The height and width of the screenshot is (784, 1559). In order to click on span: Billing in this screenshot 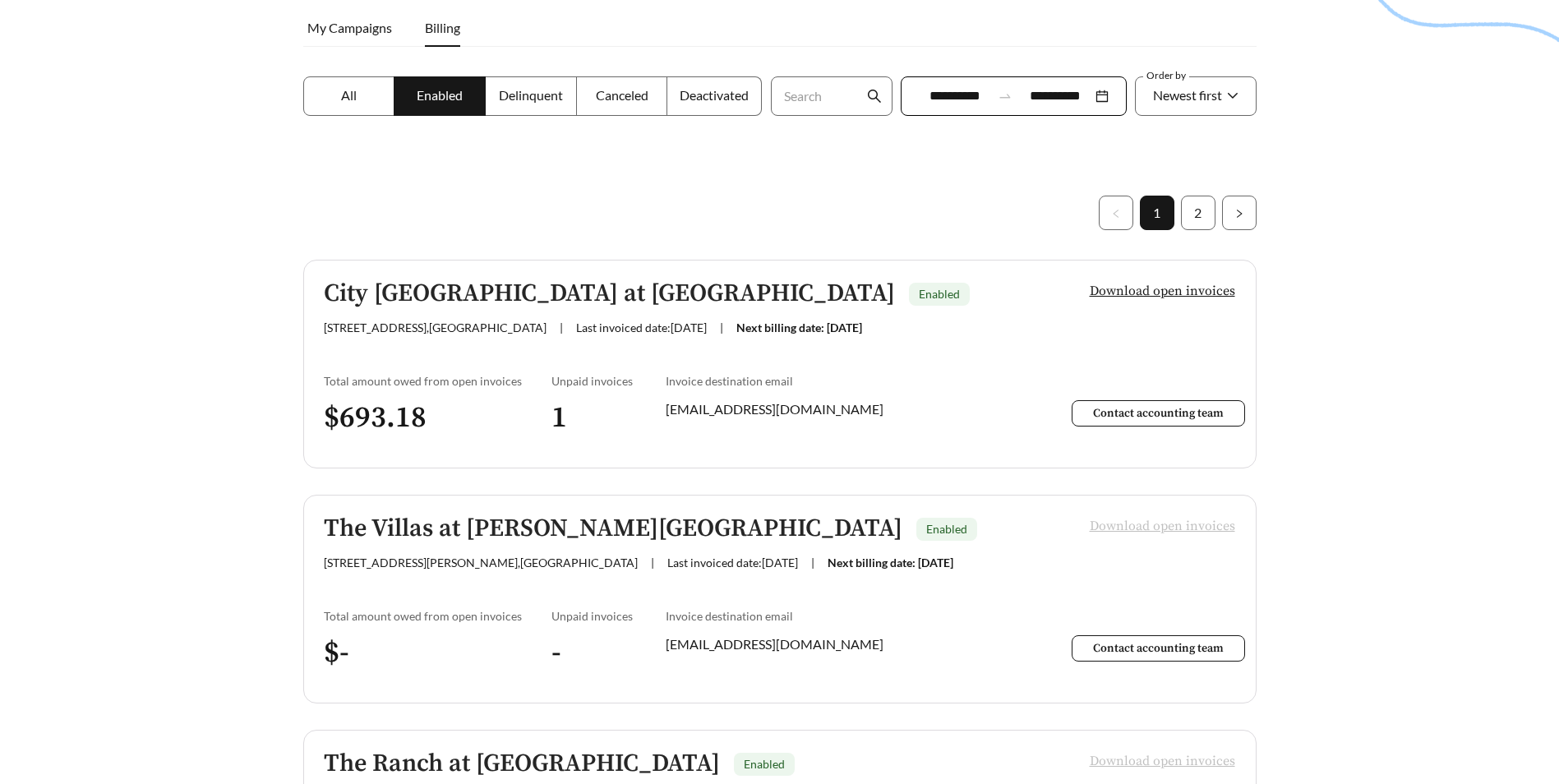, I will do `click(442, 27)`.